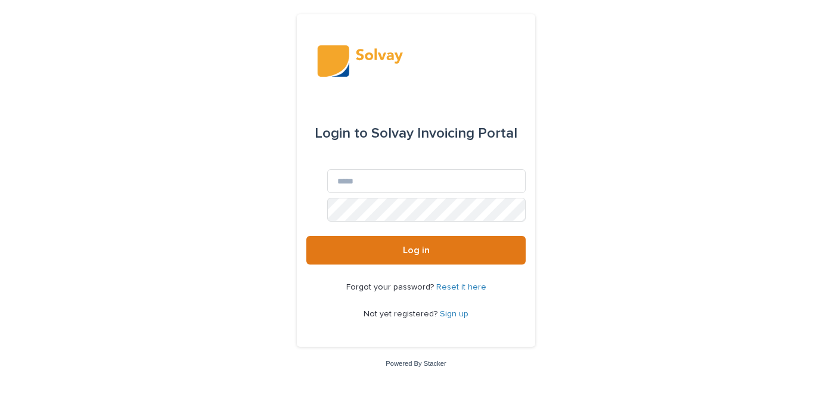 This screenshot has height=395, width=832. Describe the element at coordinates (416, 133) in the screenshot. I see `div: Solvay Invoicing Portal` at that location.